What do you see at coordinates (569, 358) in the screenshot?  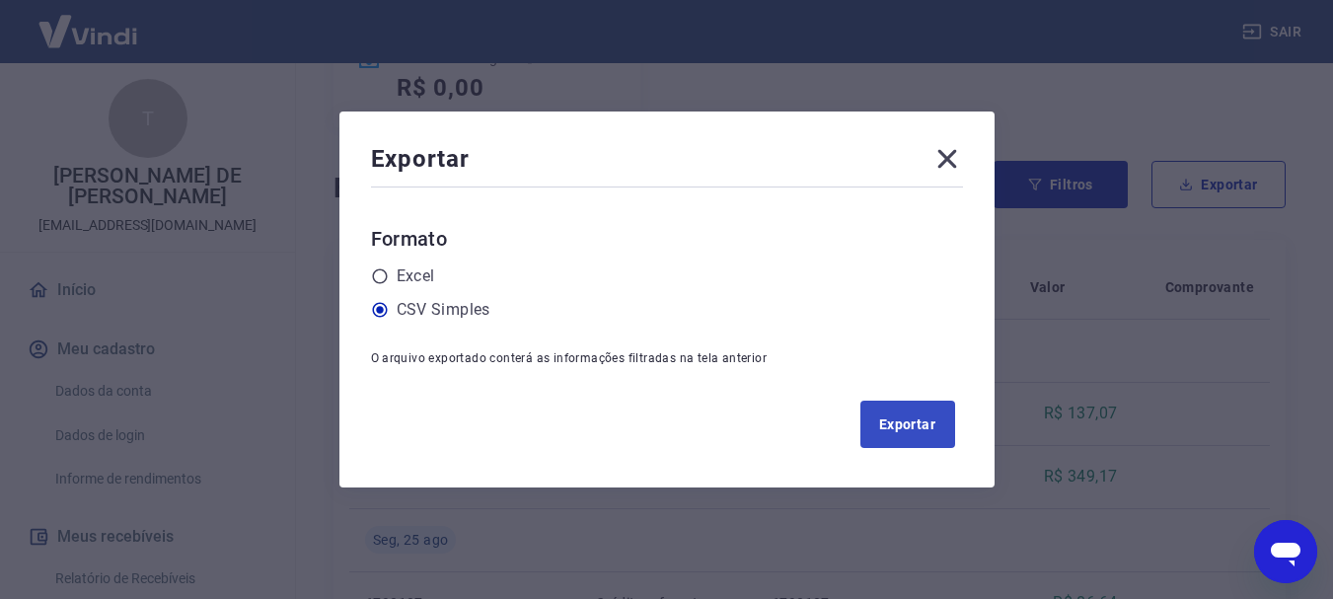 I see `span: O arquivo exportado conterá as informações filtradas na tela anterior` at bounding box center [569, 358].